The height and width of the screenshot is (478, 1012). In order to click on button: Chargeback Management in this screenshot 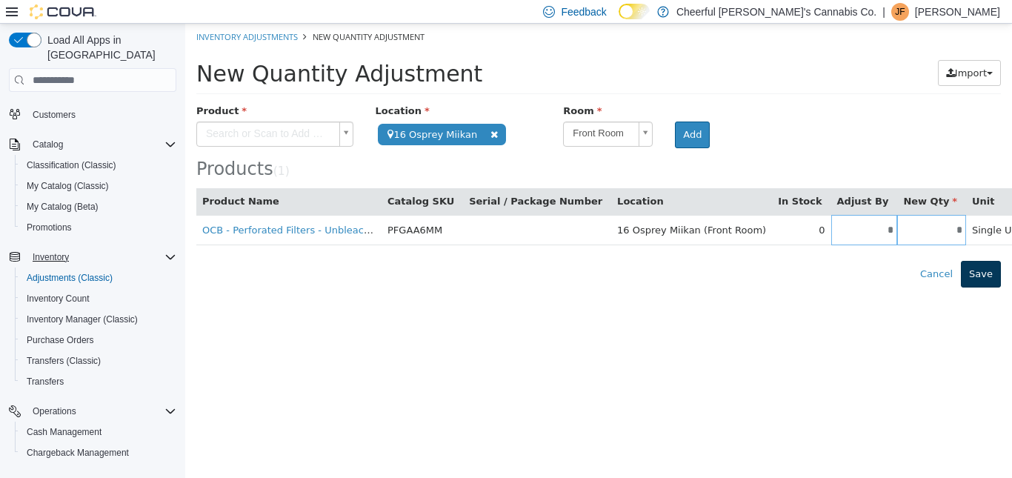, I will do `click(99, 453)`.